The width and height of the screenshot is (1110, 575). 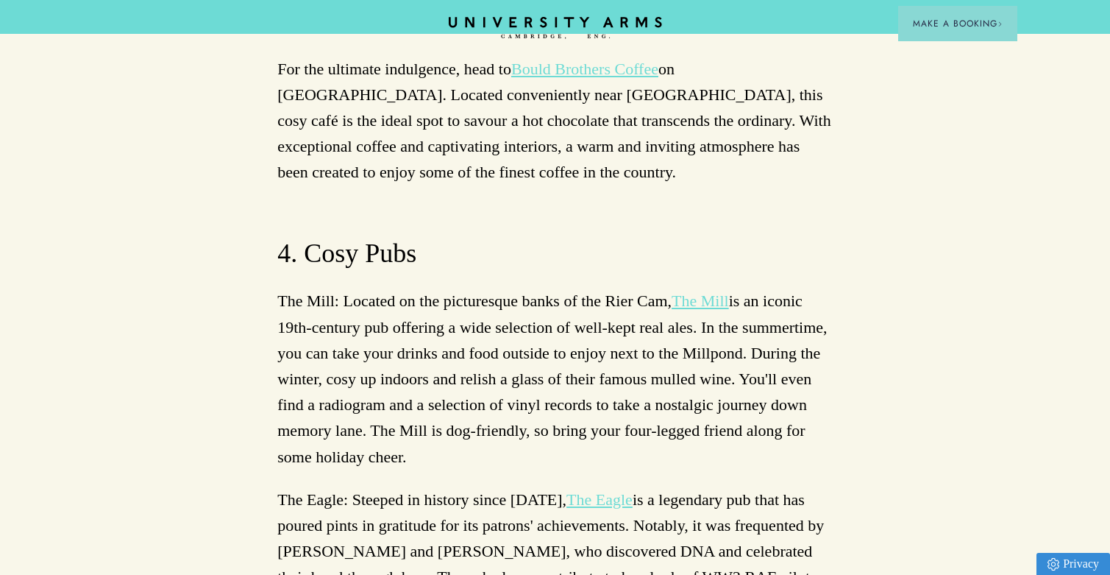 I want to click on button: Make a BookingArrow icon, so click(x=958, y=24).